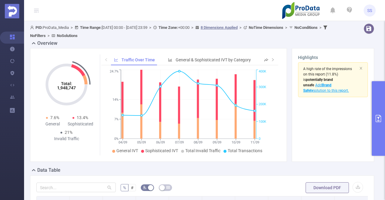  I want to click on tspan: 09/09, so click(217, 142).